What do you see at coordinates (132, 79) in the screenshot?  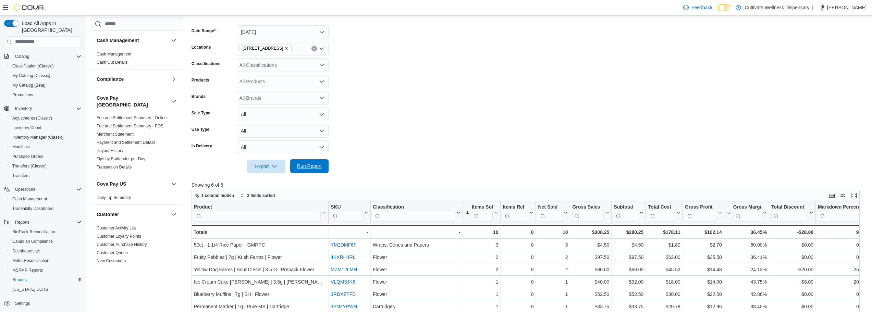 I see `button: Compliance` at bounding box center [132, 79].